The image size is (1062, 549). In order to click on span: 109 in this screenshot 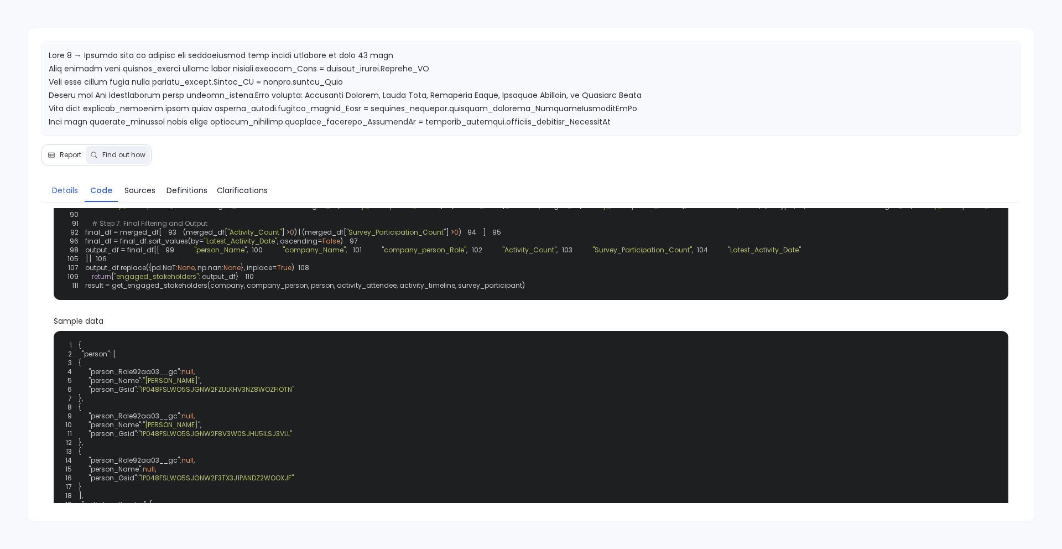, I will do `click(74, 276)`.